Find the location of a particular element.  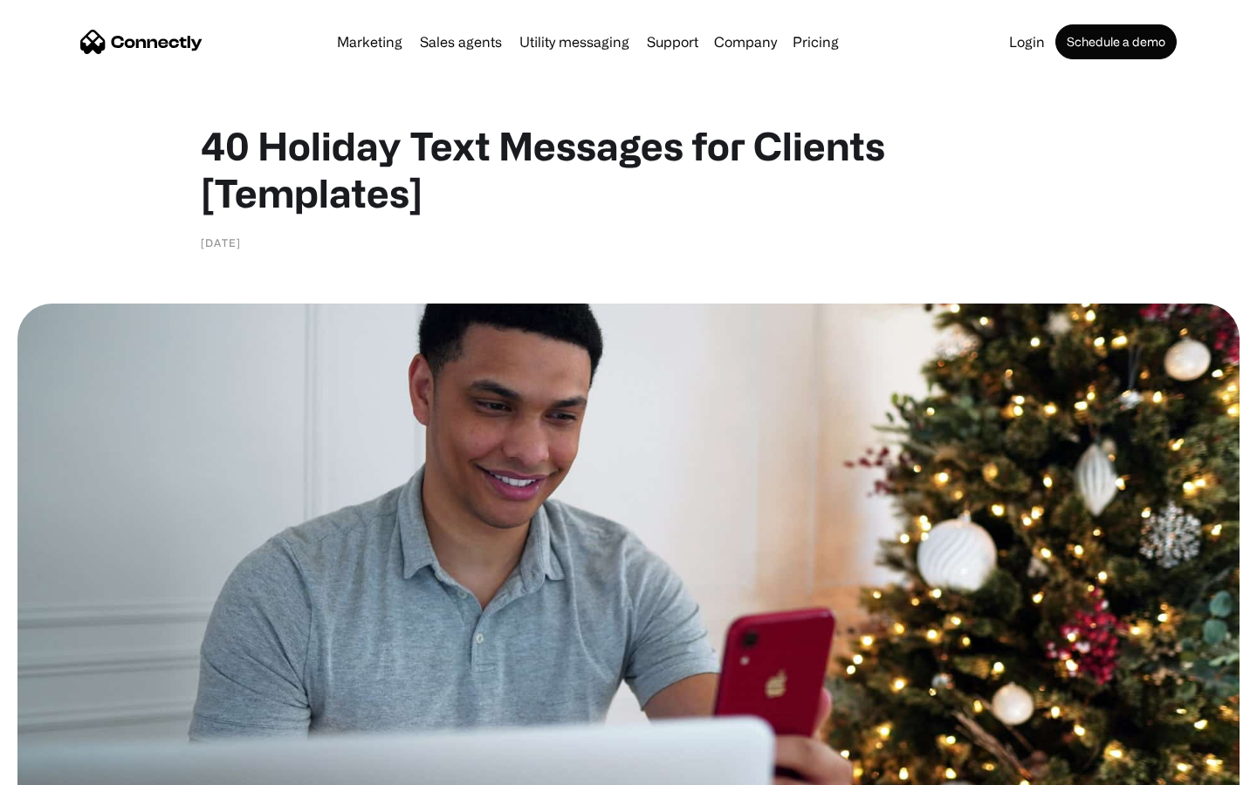

a: Pricing is located at coordinates (815, 42).